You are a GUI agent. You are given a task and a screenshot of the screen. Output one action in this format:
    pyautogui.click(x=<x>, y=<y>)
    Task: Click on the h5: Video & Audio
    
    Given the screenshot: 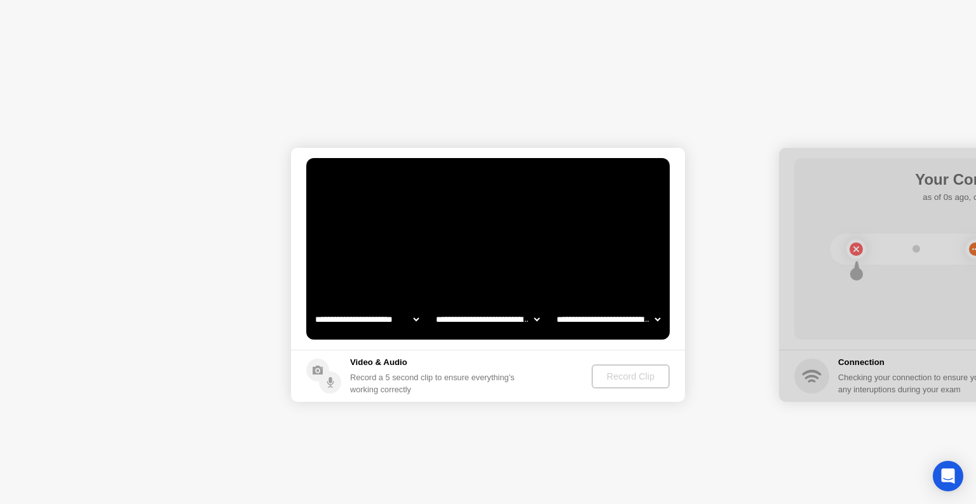 What is the action you would take?
    pyautogui.click(x=434, y=363)
    